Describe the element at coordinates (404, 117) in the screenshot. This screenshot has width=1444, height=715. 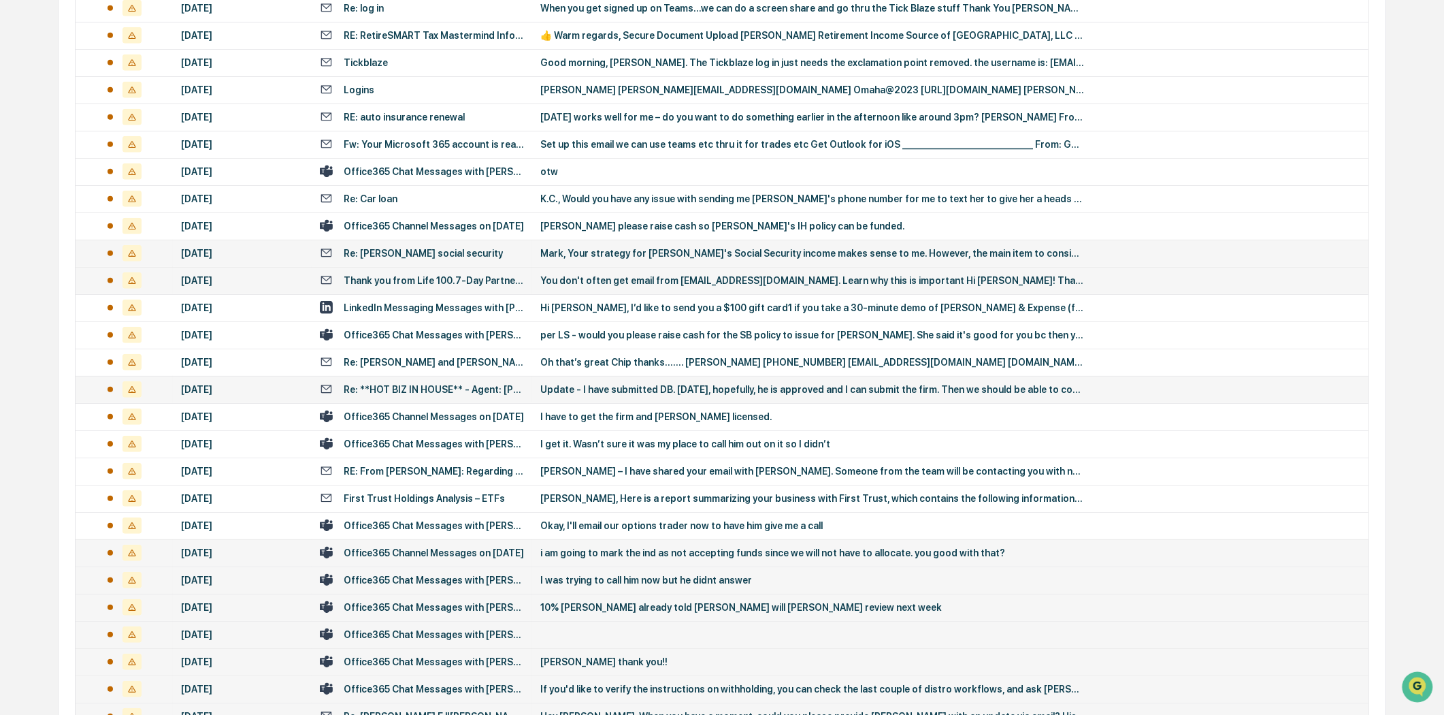
I see `div: RE: auto insurance renewal` at that location.